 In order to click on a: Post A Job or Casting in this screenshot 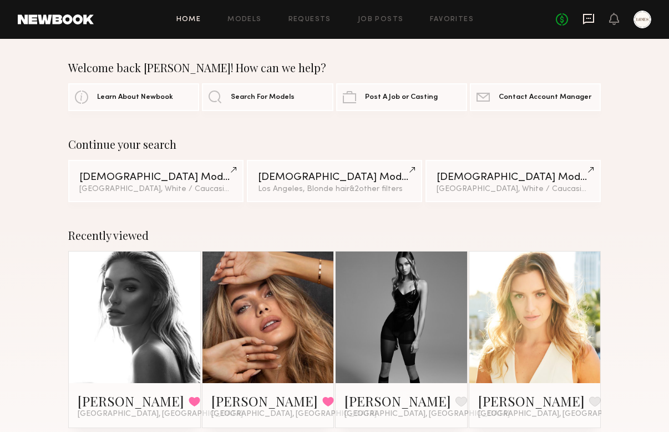, I will do `click(402, 97)`.